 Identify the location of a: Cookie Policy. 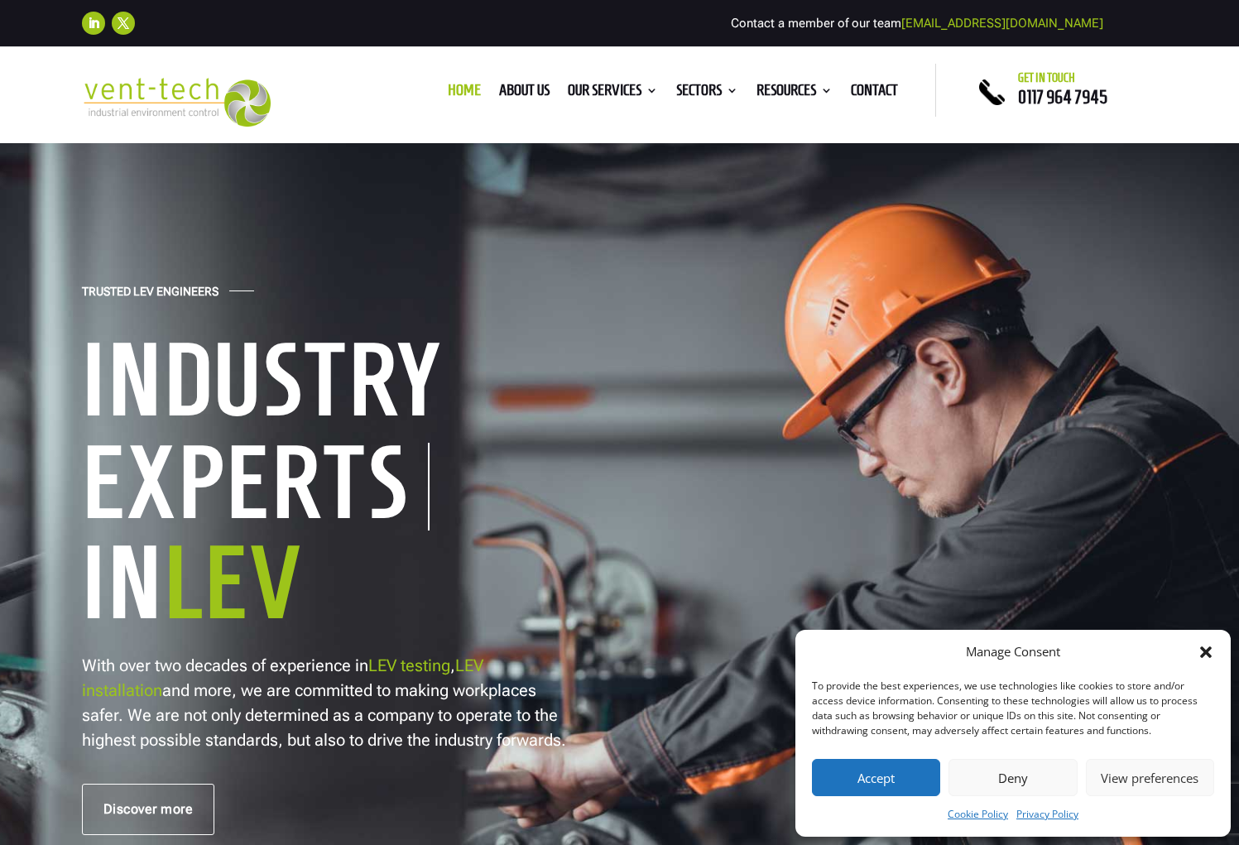
(977, 814).